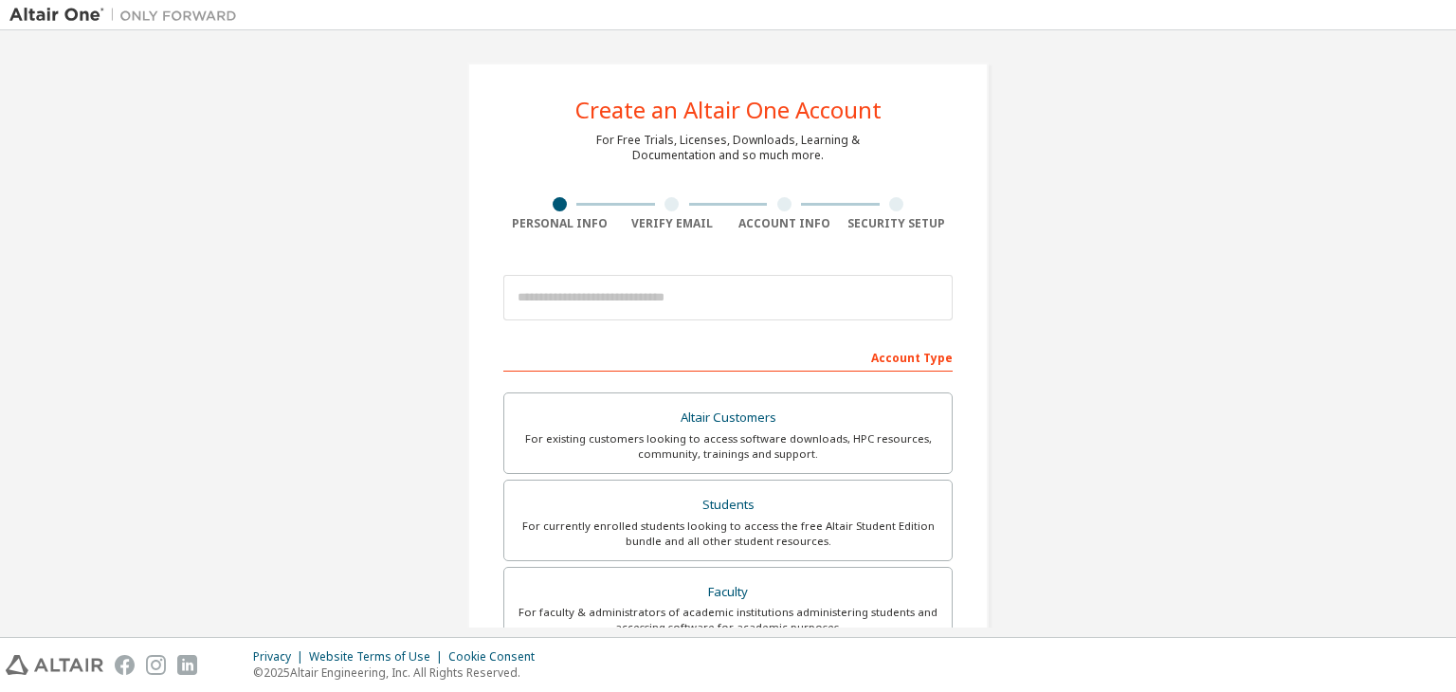  Describe the element at coordinates (728, 148) in the screenshot. I see `div: For Free Trials, Licenses, Downloads, Learning & Documentation and so much more.` at that location.